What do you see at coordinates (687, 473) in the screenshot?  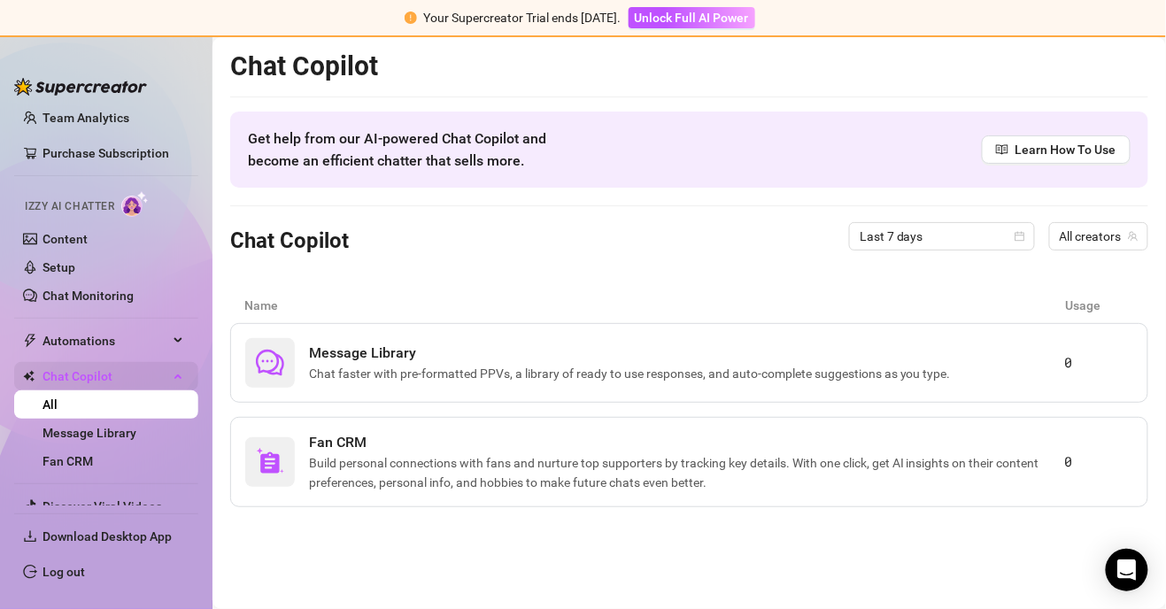 I see `span: Build personal connections with fans and nurture top supporters by tracking key details. With one...` at bounding box center [687, 473].